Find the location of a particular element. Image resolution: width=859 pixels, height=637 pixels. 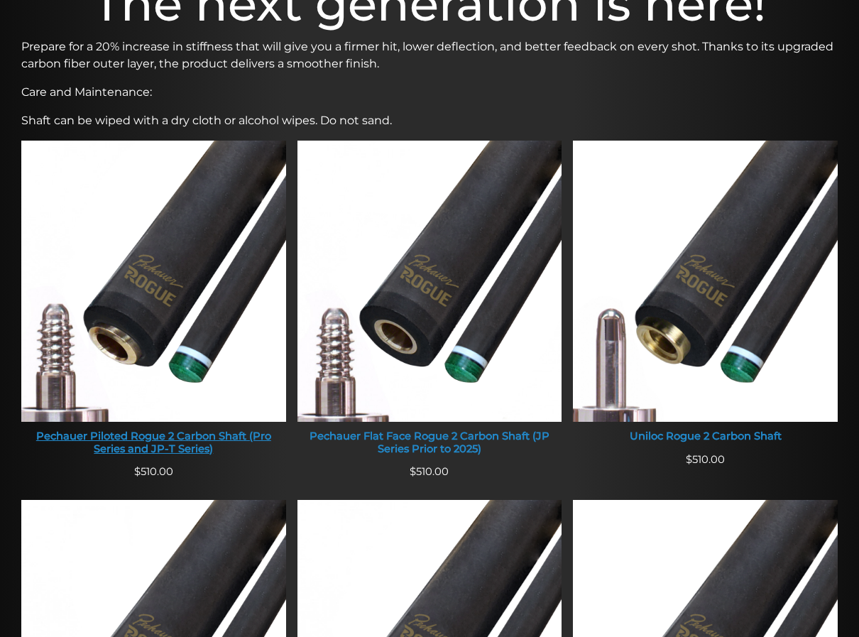

img: Pechauer Flat Face Rogue 2 Carbon Shaft (JP Series Prior to 2025) is located at coordinates (430, 281).